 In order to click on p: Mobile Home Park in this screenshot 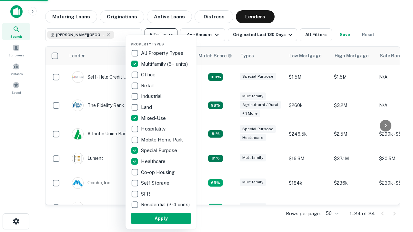, I will do `click(162, 140)`.